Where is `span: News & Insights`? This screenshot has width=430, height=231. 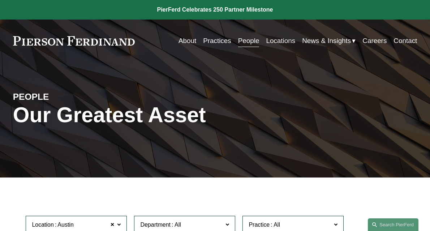 span: News & Insights is located at coordinates (326, 41).